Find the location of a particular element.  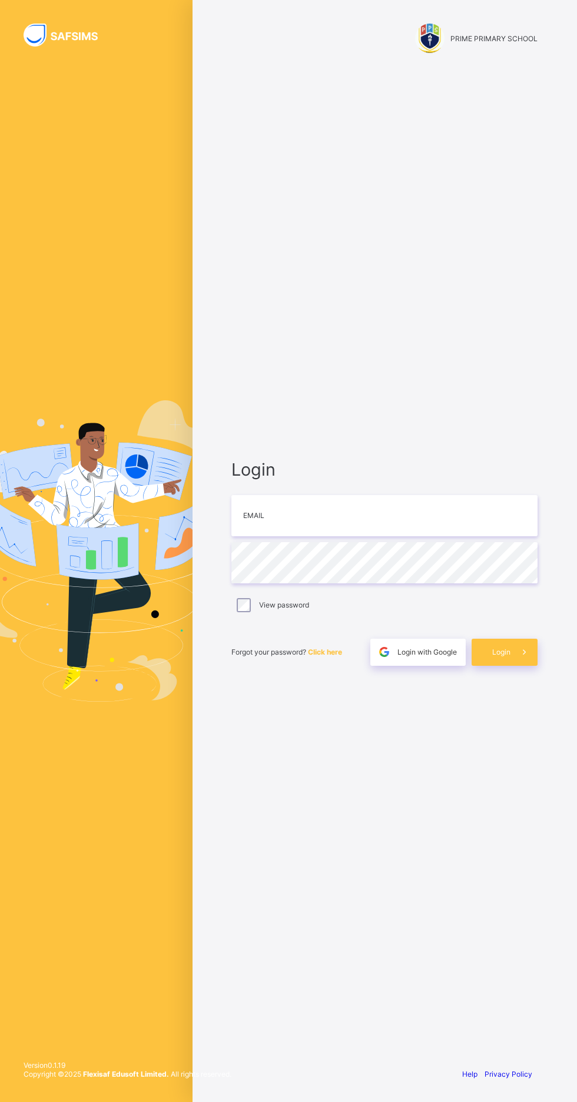

span: Click here is located at coordinates (325, 651).